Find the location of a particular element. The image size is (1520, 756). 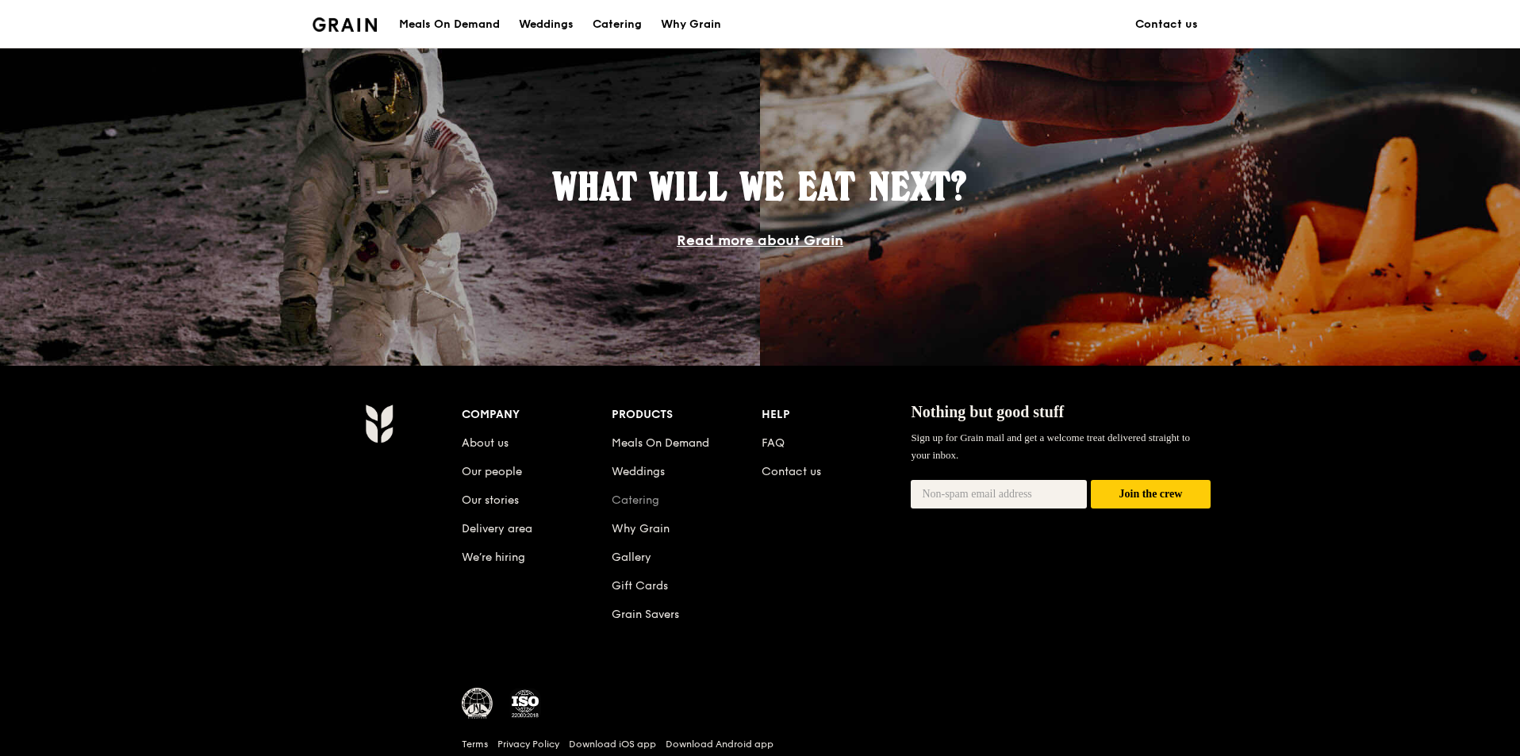

img: ISO Certified is located at coordinates (525, 704).